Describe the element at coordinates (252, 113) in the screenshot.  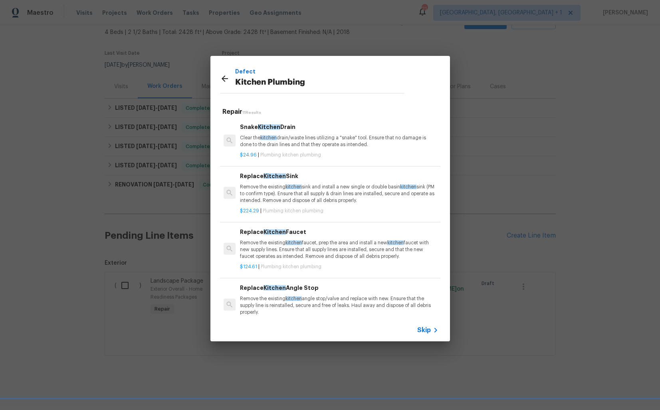
I see `span: 11 Results` at that location.